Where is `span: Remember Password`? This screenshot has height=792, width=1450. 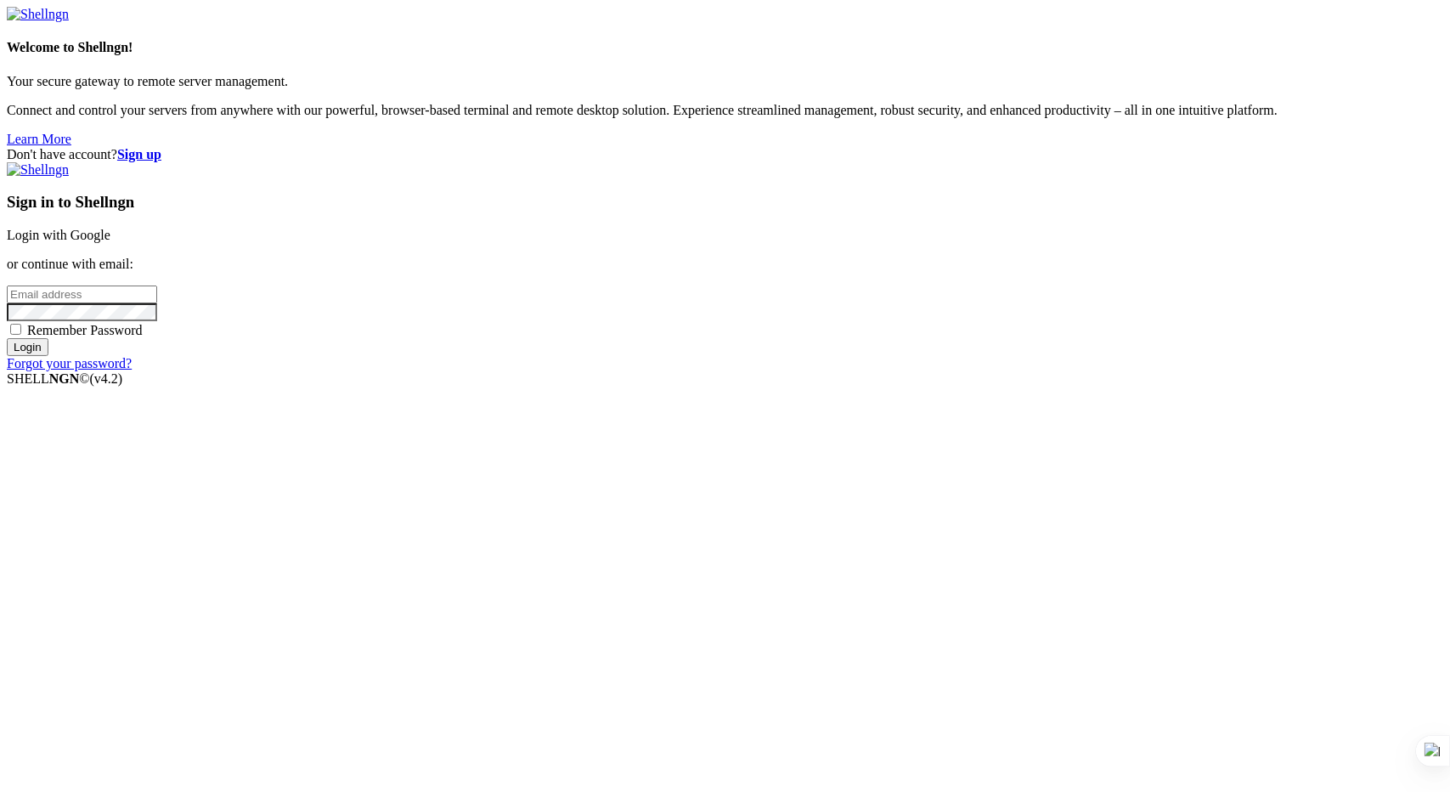
span: Remember Password is located at coordinates (85, 330).